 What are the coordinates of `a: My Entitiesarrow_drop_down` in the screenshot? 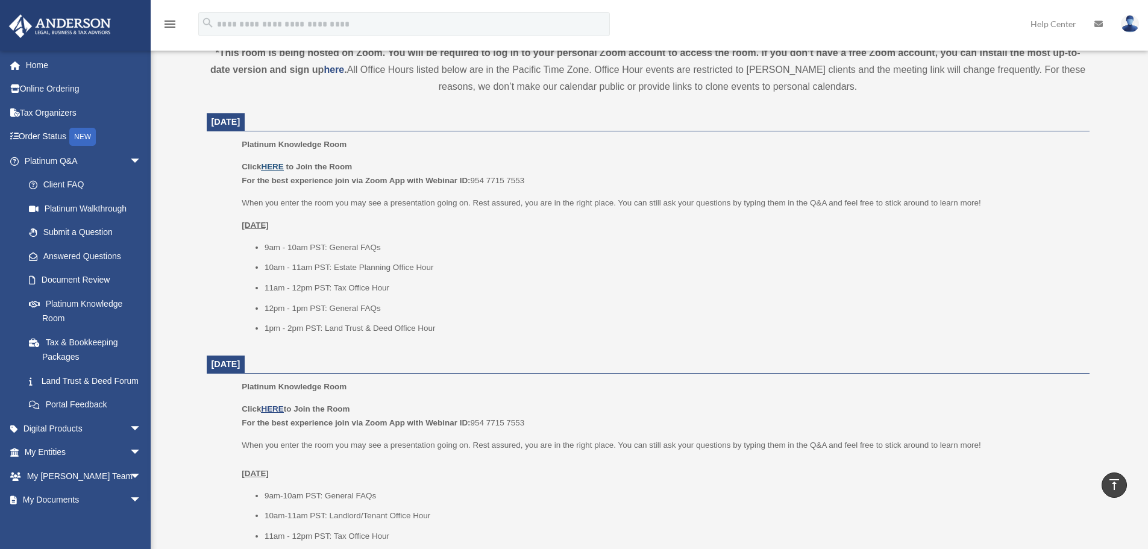 It's located at (84, 452).